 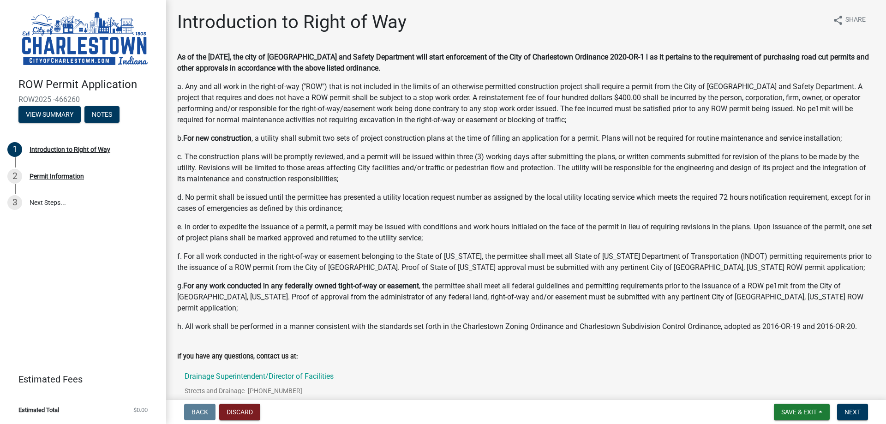 What do you see at coordinates (852, 412) in the screenshot?
I see `span: Next` at bounding box center [852, 412].